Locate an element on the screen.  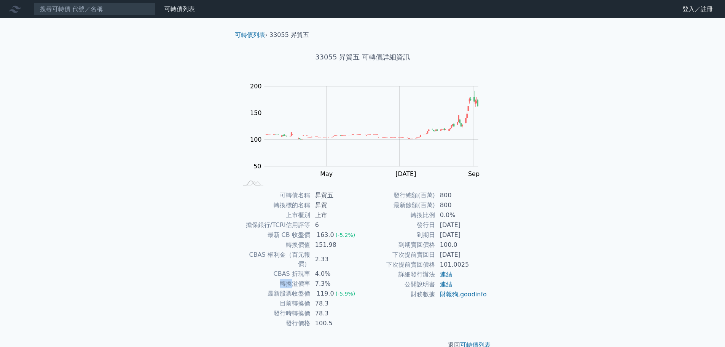
td: 到期賣回價格 is located at coordinates (399, 245).